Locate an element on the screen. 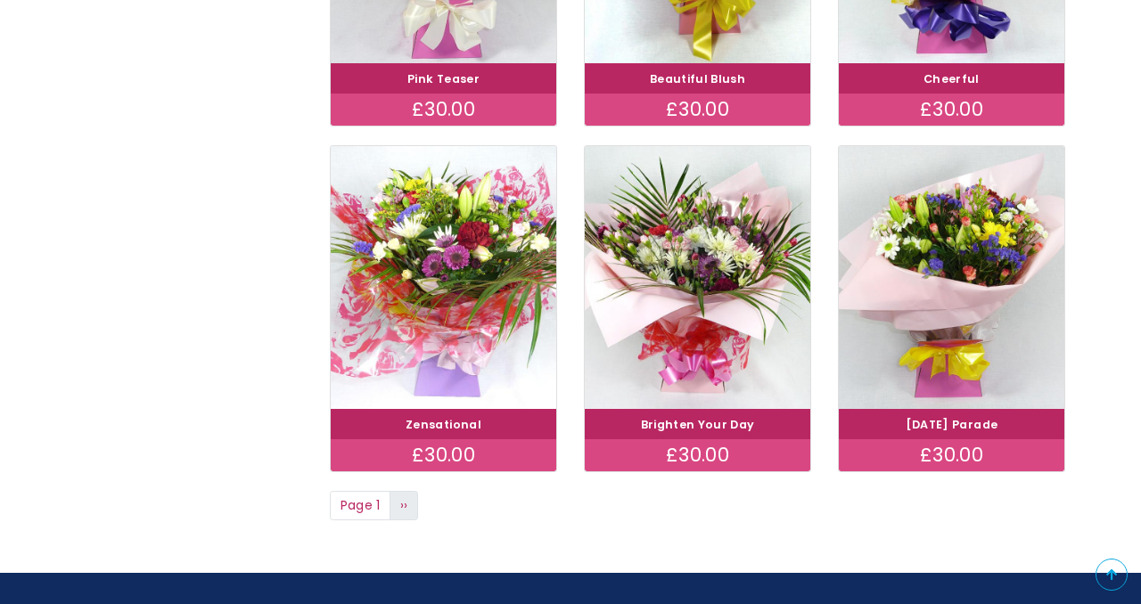 This screenshot has width=1141, height=604. a: Beautiful Blush is located at coordinates (697, 78).